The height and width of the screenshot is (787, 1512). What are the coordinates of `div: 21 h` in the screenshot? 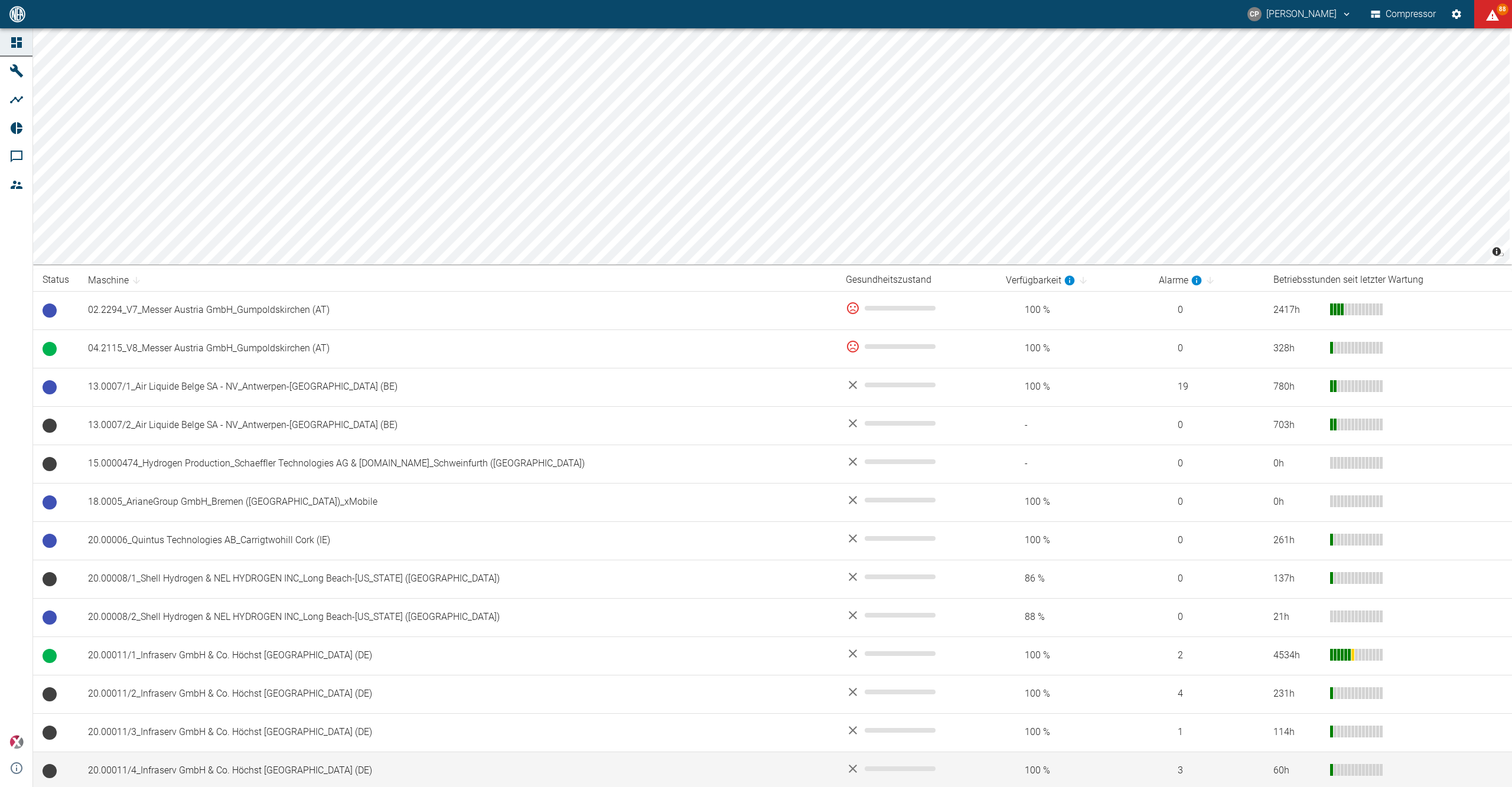 It's located at (1297, 617).